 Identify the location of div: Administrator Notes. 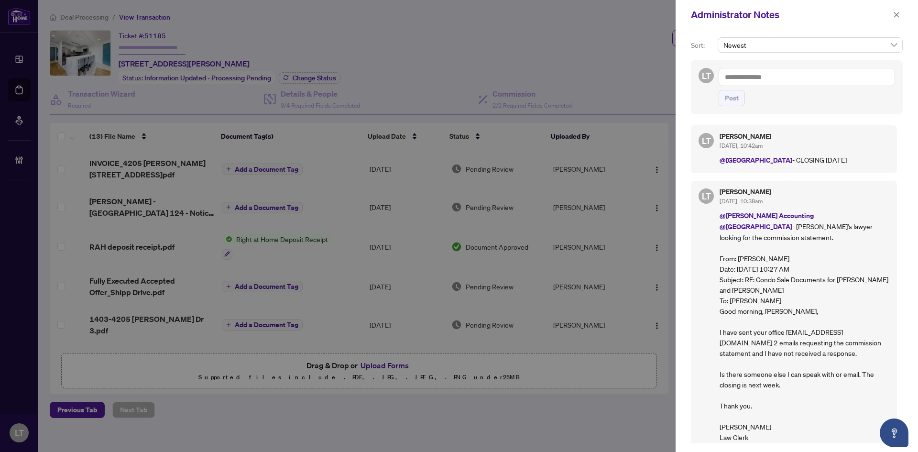
(790, 15).